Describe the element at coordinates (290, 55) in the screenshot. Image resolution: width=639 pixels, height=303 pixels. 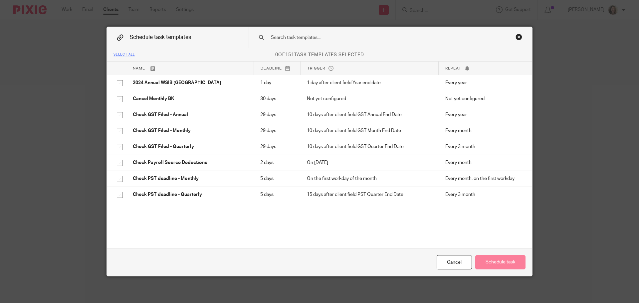
I see `span: 151` at that location.